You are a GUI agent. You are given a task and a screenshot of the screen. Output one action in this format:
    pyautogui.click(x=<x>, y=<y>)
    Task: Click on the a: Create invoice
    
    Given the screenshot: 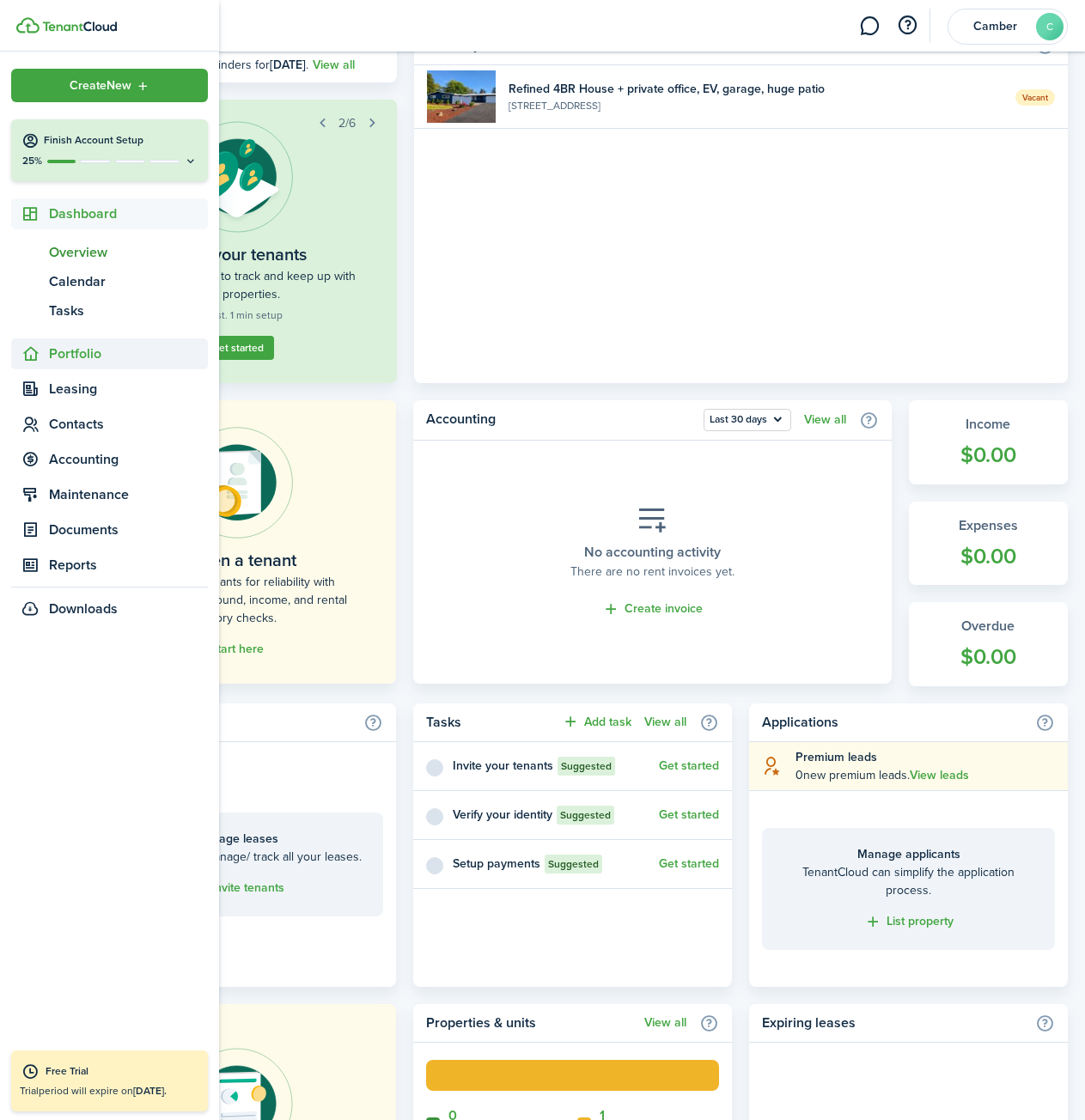 What is the action you would take?
    pyautogui.click(x=652, y=609)
    